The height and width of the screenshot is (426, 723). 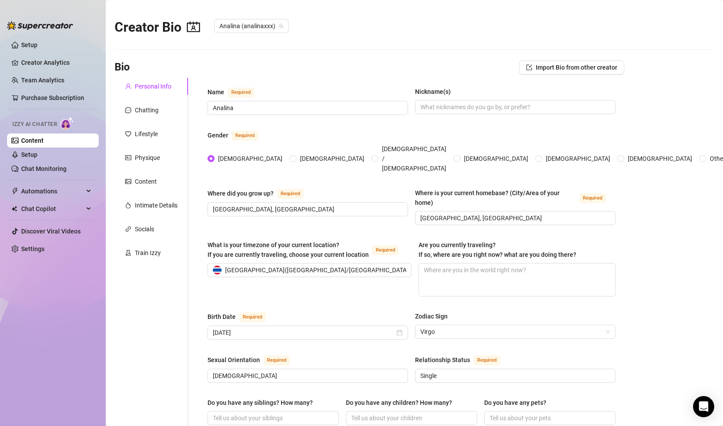 I want to click on span: Automations, so click(x=52, y=191).